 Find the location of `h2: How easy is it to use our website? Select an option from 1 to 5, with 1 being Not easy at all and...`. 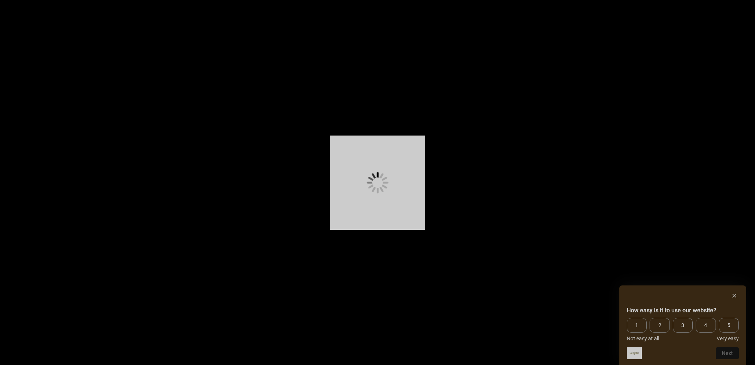

h2: How easy is it to use our website? Select an option from 1 to 5, with 1 being Not easy at all and... is located at coordinates (682, 311).